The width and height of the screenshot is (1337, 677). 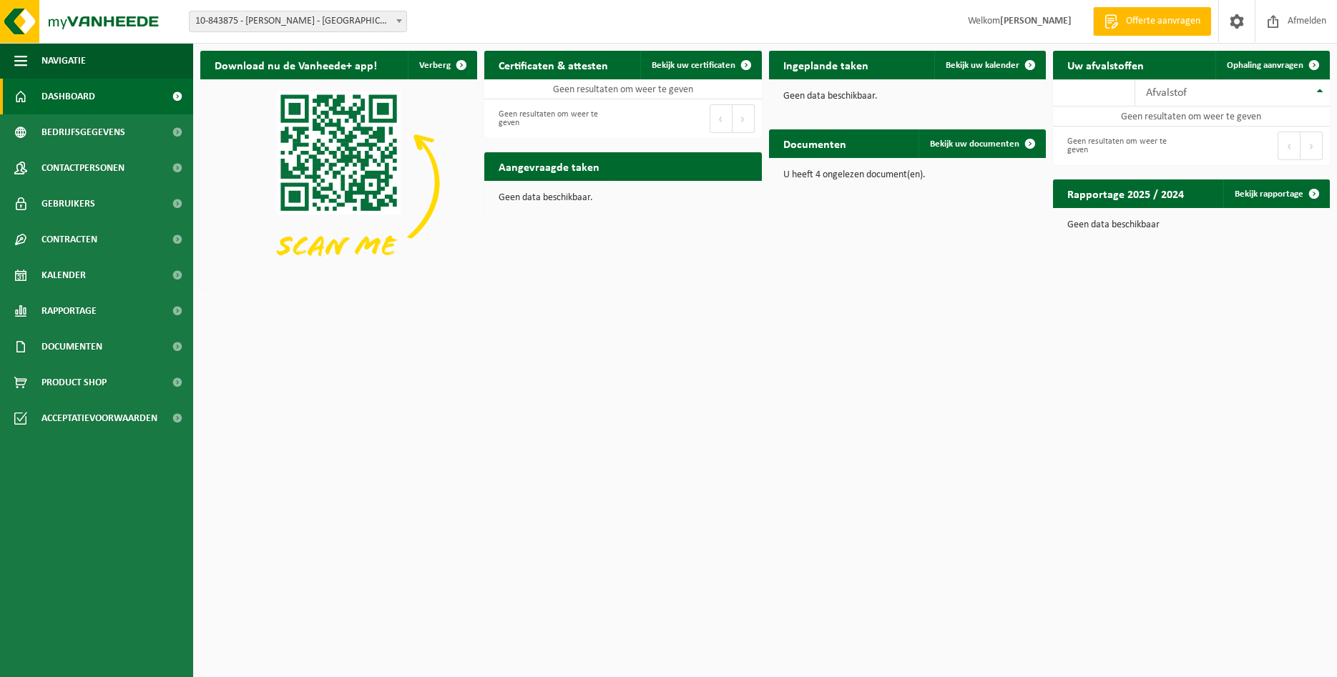 I want to click on h2: Certificaten & attesten, so click(x=553, y=64).